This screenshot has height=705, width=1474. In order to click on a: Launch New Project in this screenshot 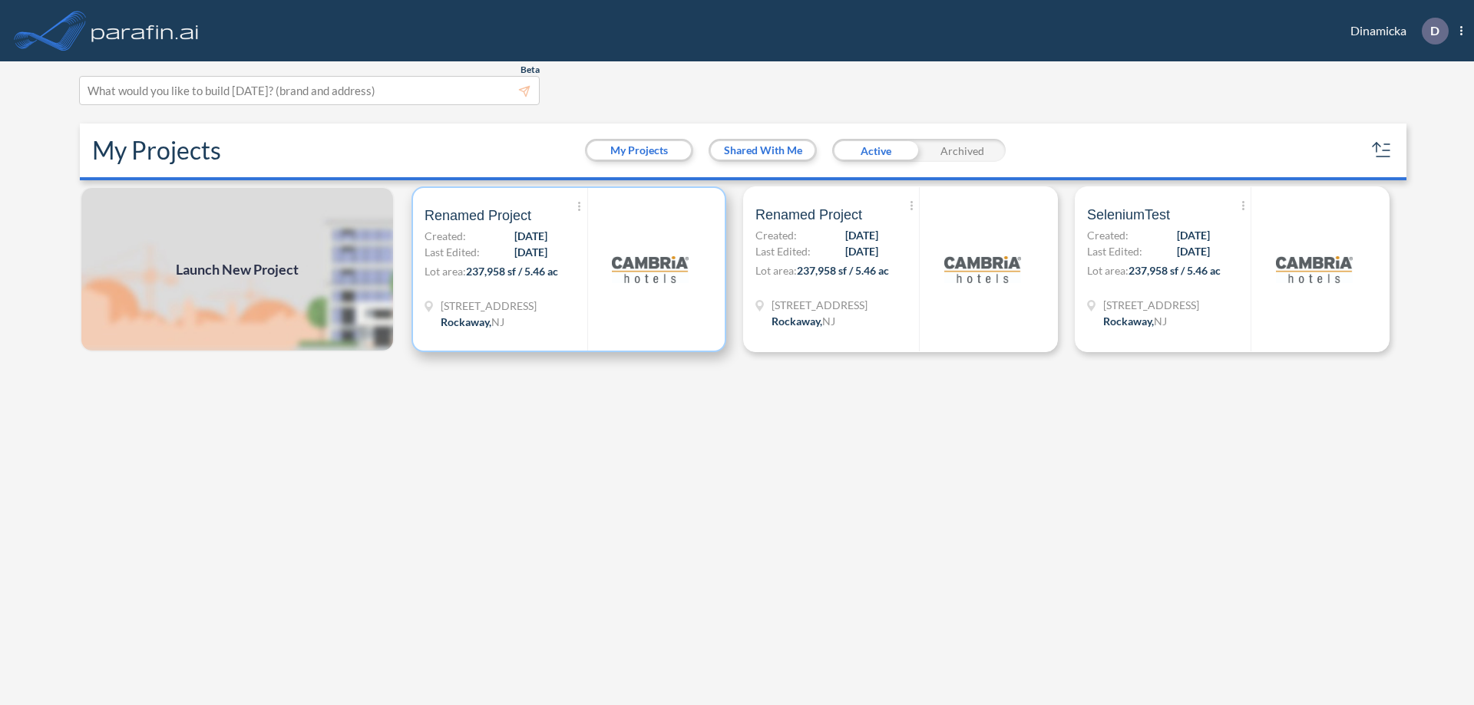, I will do `click(237, 269)`.